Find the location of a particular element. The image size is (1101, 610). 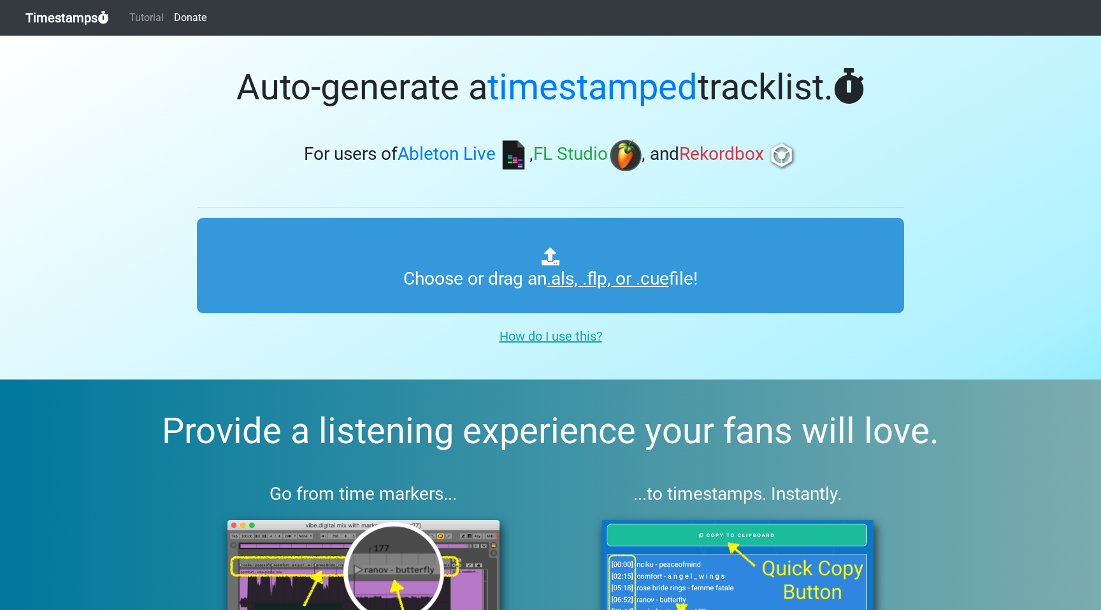

u: How do I use this? is located at coordinates (550, 336).